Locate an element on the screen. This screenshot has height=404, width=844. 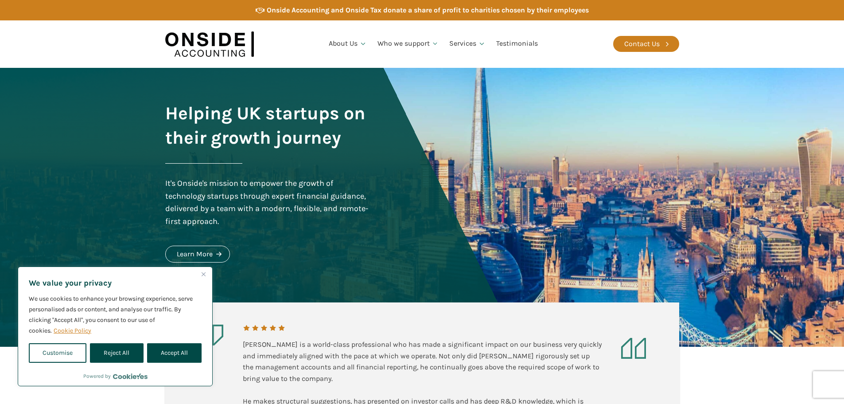
div: It's Onside's mission to empower the growth of technology startups through expert financial guida... is located at coordinates (268, 202).